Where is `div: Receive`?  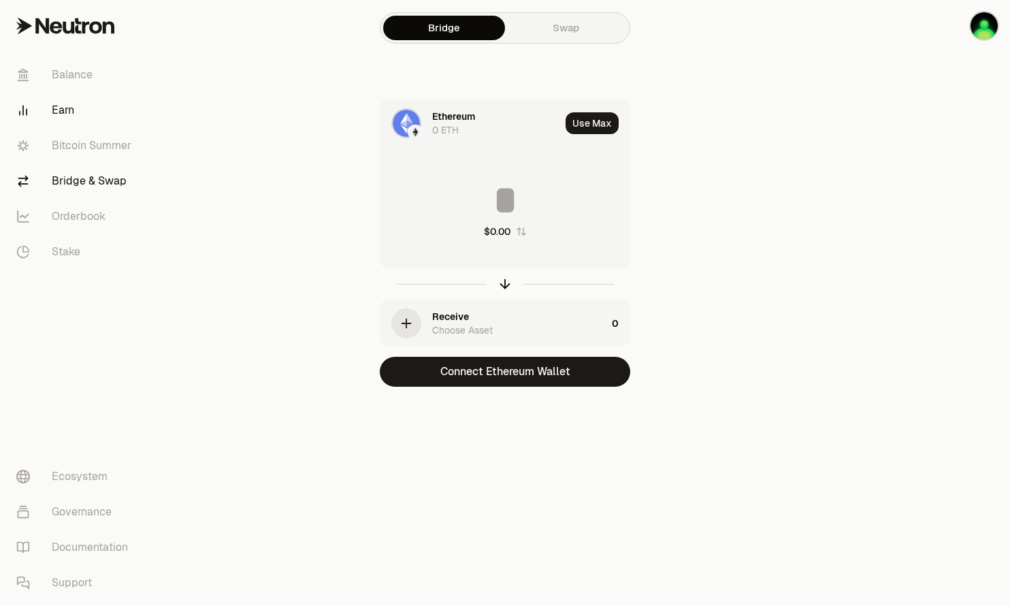
div: Receive is located at coordinates (451, 317).